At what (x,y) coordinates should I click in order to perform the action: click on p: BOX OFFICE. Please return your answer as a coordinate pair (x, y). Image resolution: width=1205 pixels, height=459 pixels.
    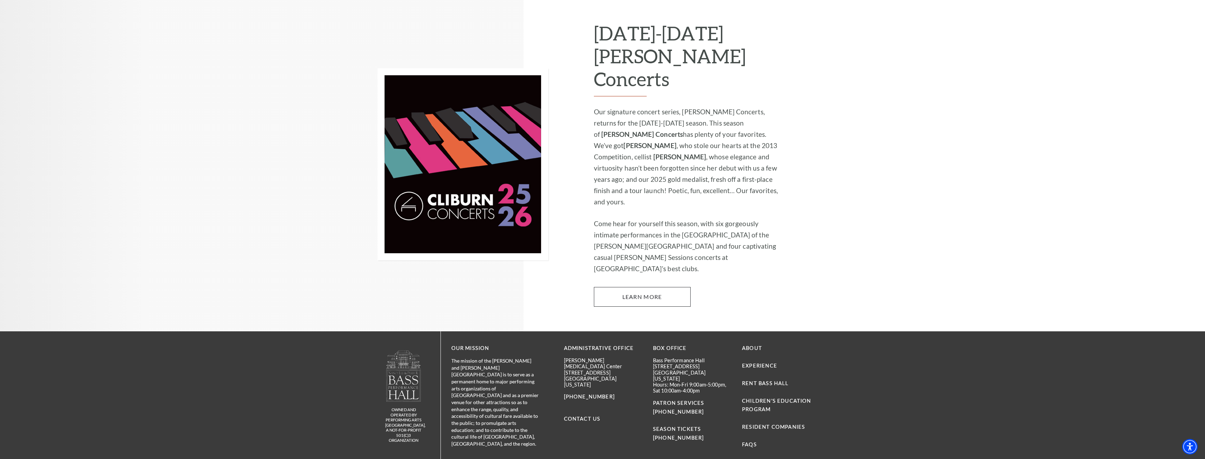
    Looking at the image, I should click on (692, 348).